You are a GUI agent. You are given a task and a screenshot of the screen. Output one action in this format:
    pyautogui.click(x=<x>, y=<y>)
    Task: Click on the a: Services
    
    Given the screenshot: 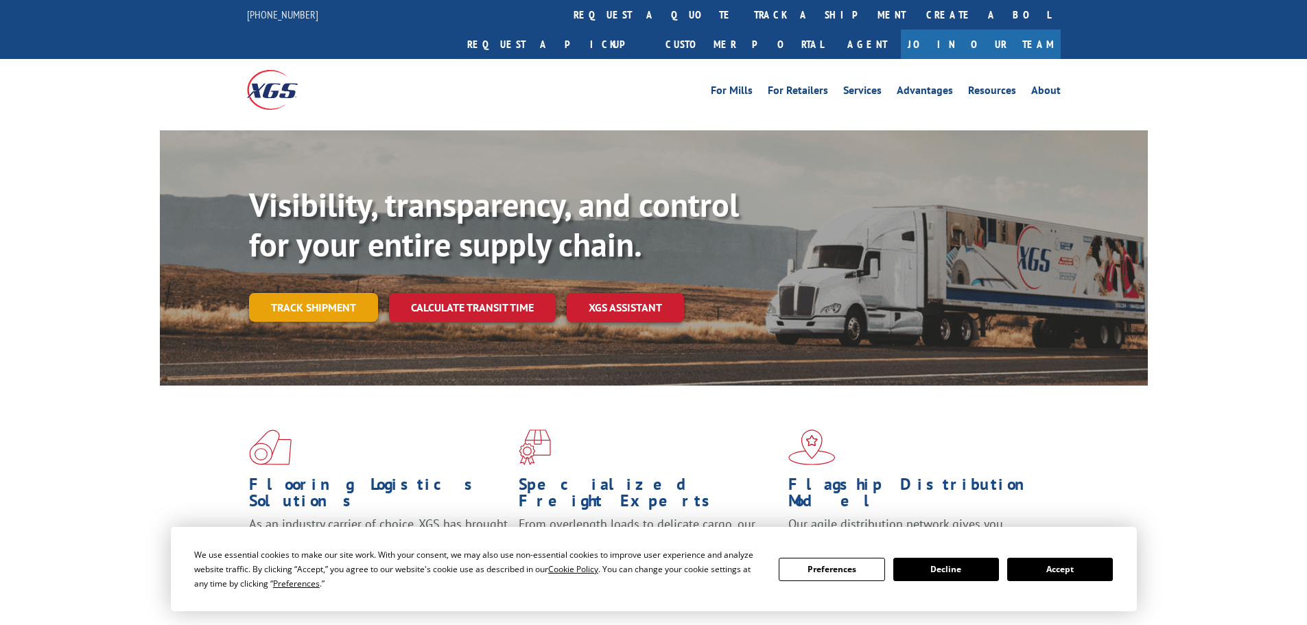 What is the action you would take?
    pyautogui.click(x=863, y=93)
    